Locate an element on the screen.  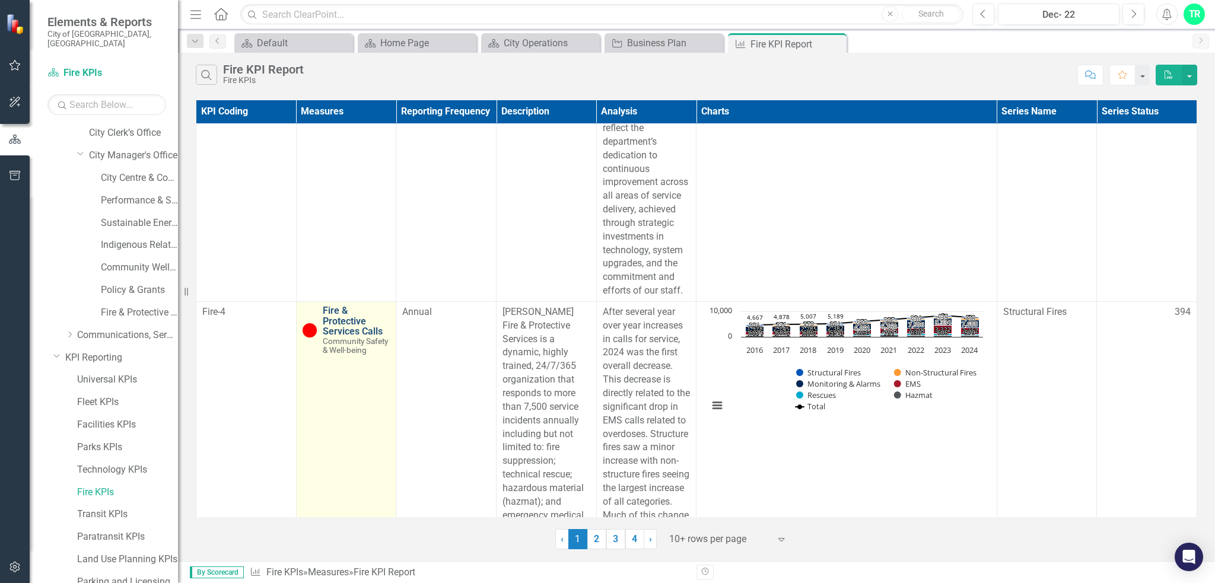
path: 2018, 279. Structural Fires. is located at coordinates (808, 324).